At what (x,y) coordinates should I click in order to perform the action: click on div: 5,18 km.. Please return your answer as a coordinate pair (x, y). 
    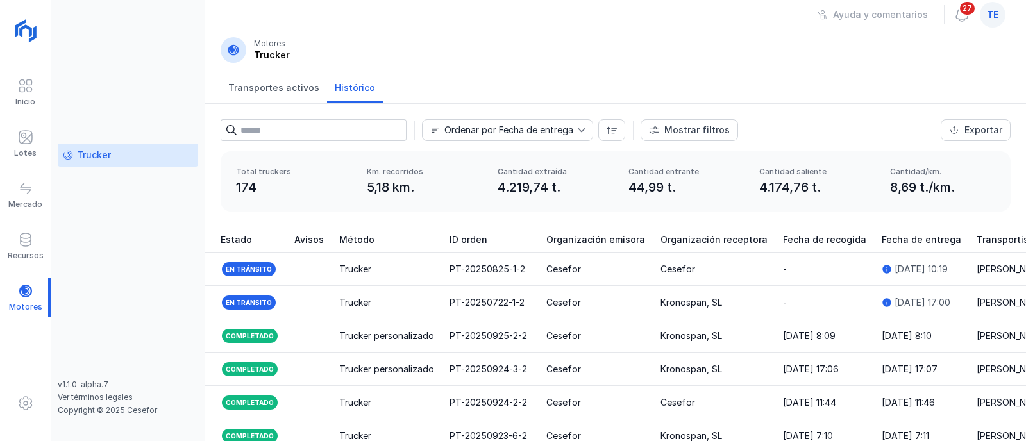
    Looking at the image, I should click on (424, 187).